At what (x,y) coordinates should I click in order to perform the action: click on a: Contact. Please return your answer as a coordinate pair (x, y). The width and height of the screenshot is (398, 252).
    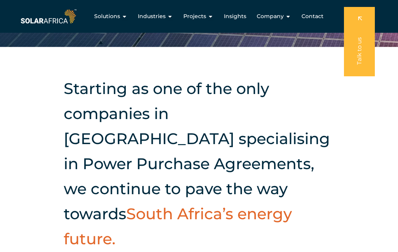
    Looking at the image, I should click on (312, 16).